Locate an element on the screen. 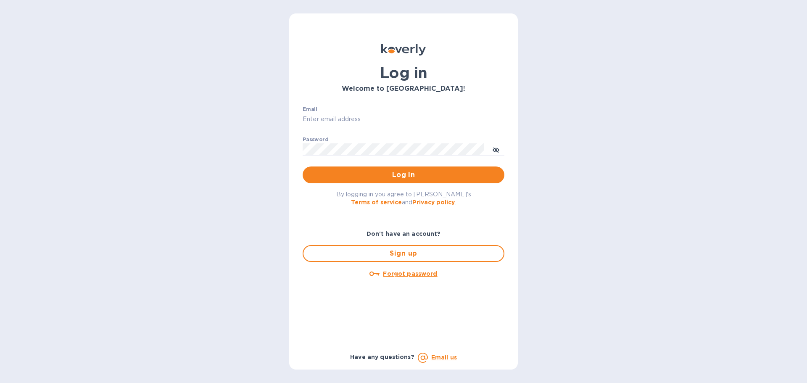  a: Email us is located at coordinates (444, 357).